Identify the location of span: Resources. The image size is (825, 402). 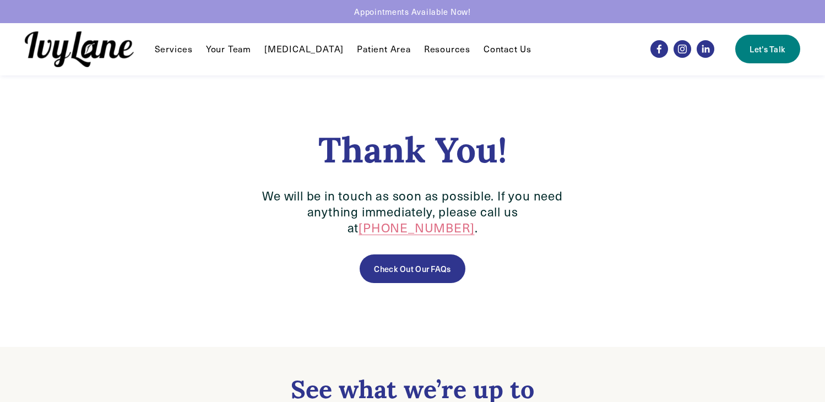
(447, 49).